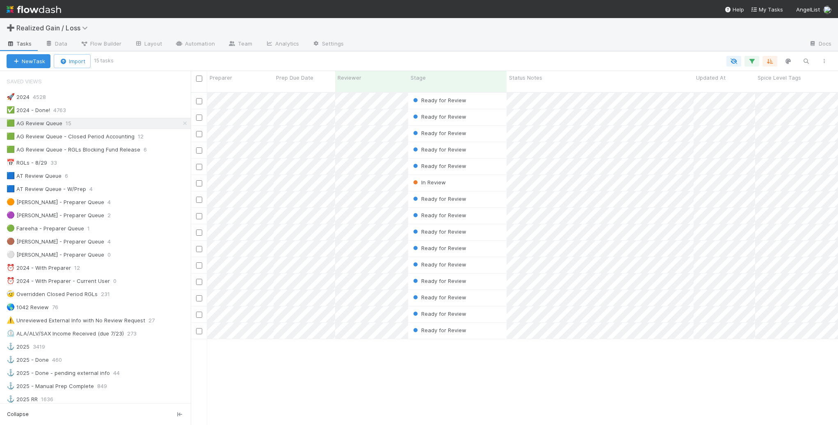 This screenshot has height=425, width=838. Describe the element at coordinates (295, 78) in the screenshot. I see `span: Prep Due Date` at that location.